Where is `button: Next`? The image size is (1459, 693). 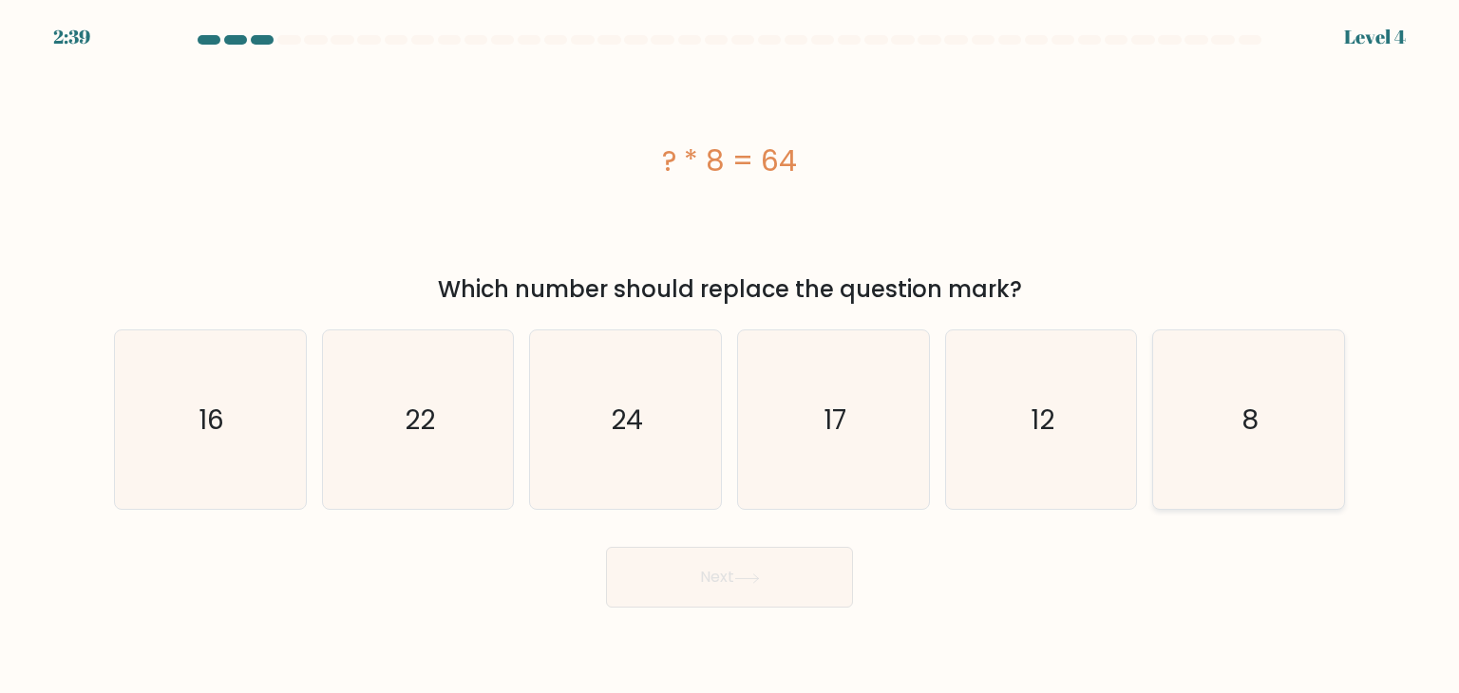
button: Next is located at coordinates (730, 578).